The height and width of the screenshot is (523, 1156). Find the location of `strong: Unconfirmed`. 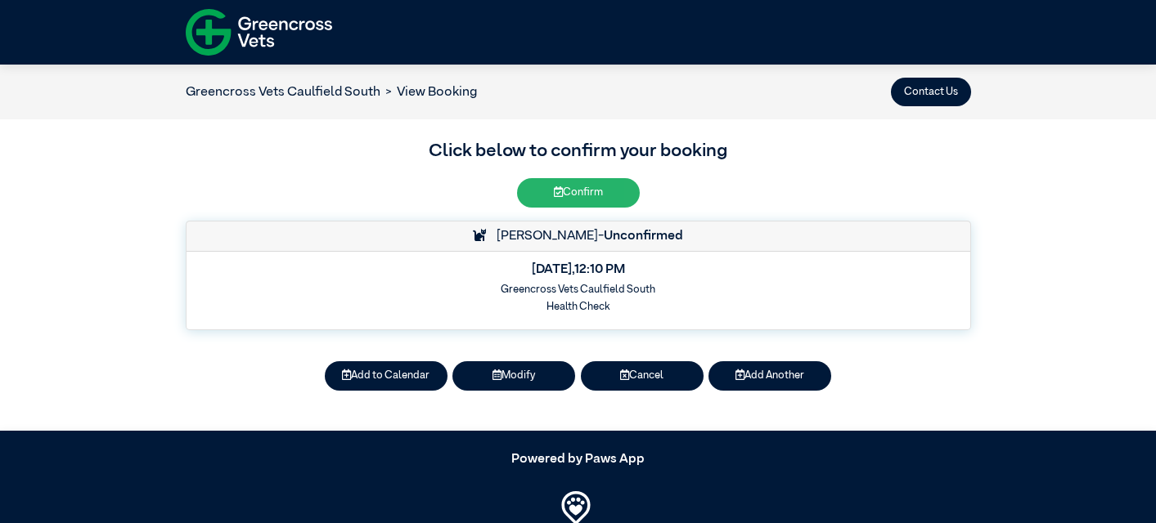

strong: Unconfirmed is located at coordinates (643, 236).